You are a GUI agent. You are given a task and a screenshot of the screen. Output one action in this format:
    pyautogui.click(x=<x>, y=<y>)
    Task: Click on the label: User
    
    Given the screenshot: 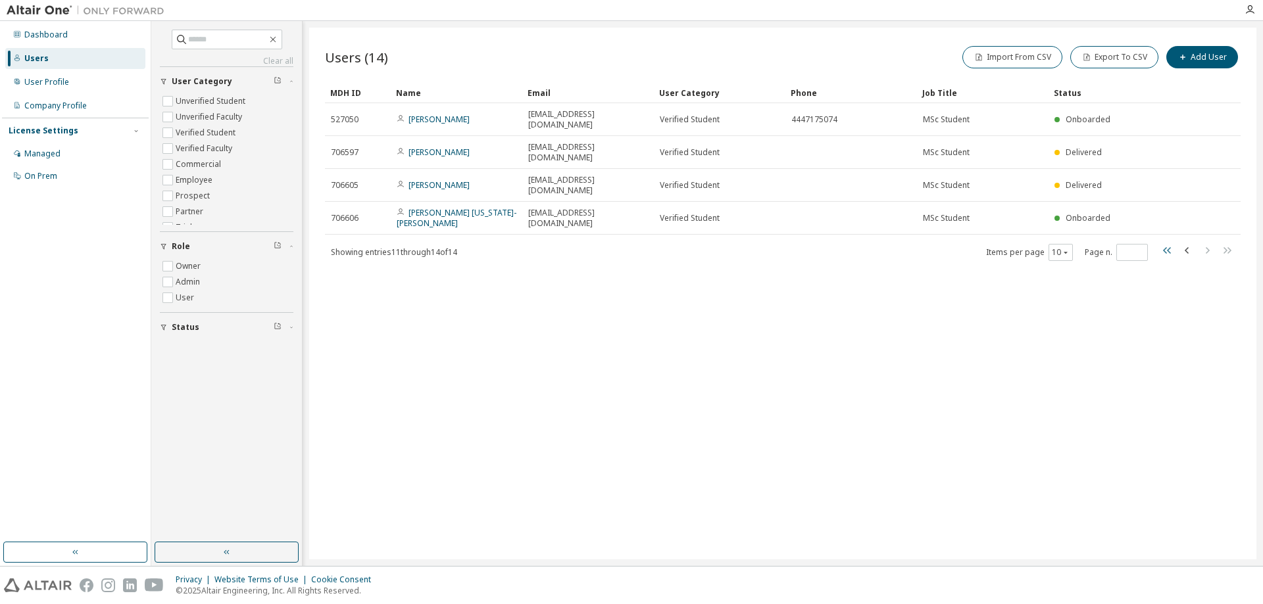 What is the action you would take?
    pyautogui.click(x=186, y=298)
    